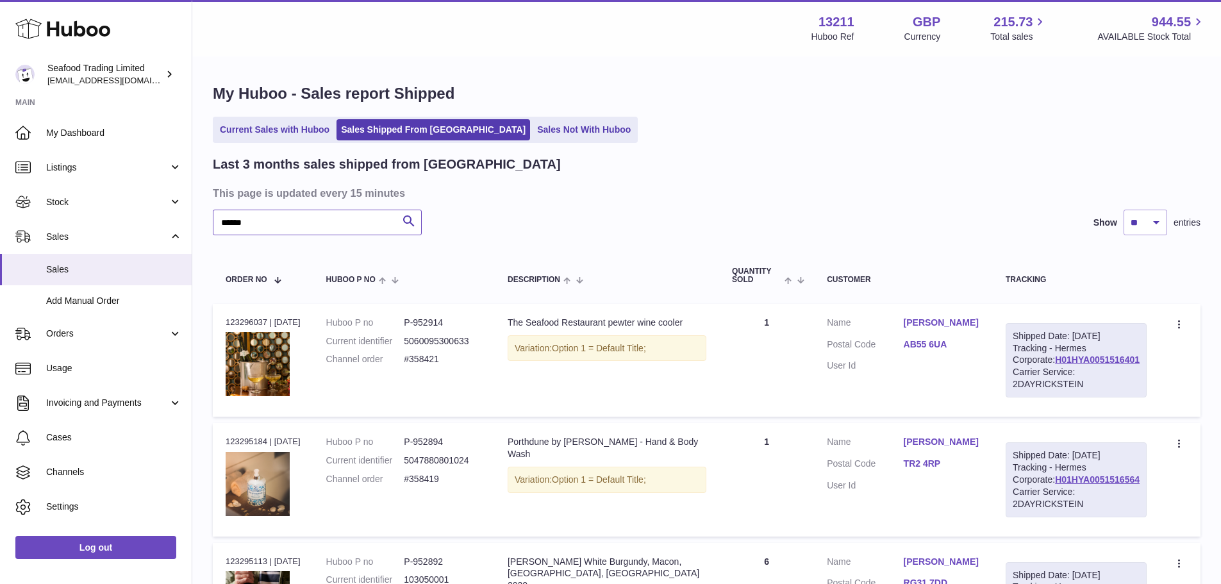  Describe the element at coordinates (443, 460) in the screenshot. I see `dd: 5047880801024` at that location.